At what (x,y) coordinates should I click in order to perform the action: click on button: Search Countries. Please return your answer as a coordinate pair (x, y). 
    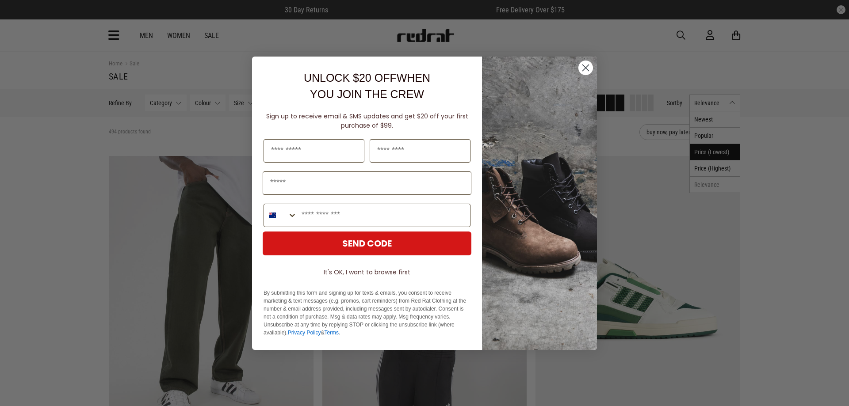
    Looking at the image, I should click on (280, 215).